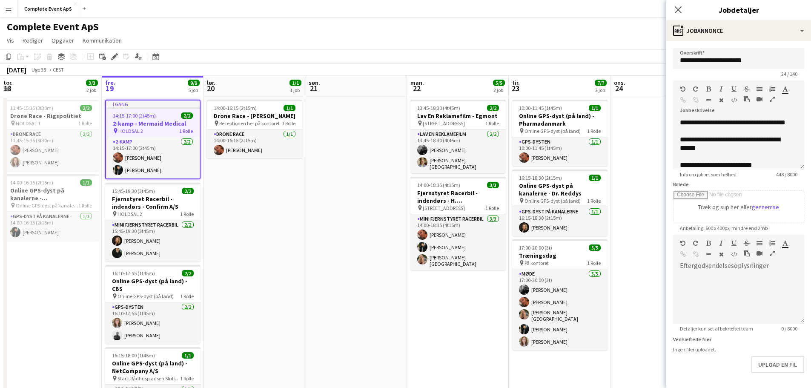  I want to click on span: 16:15-18:00 (1t45m), so click(133, 355).